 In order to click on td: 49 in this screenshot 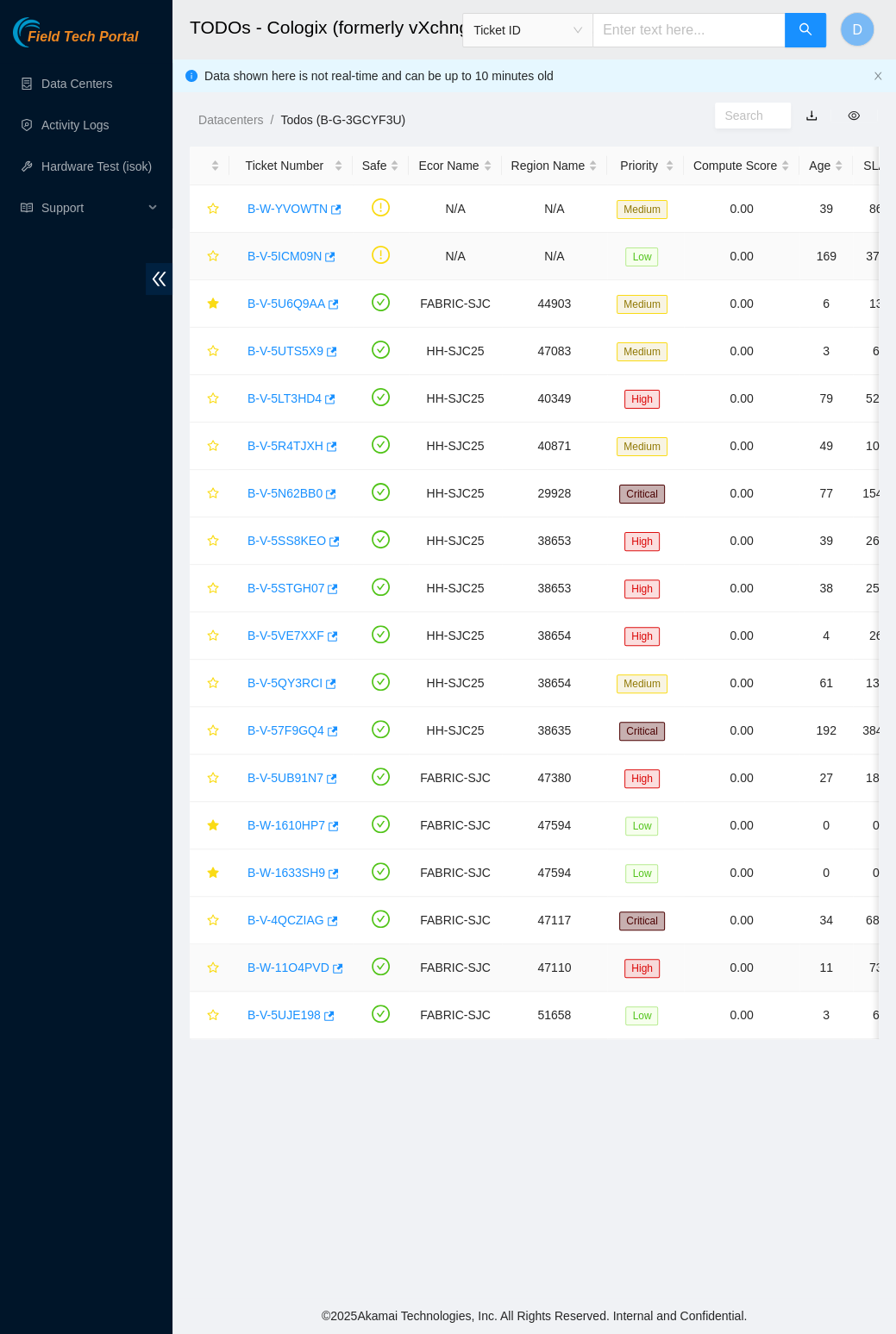, I will do `click(826, 446)`.